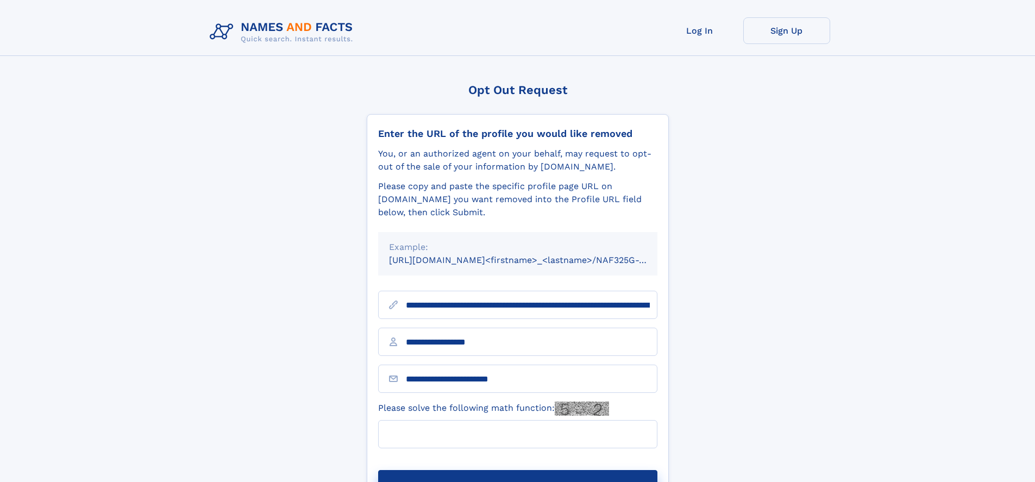 This screenshot has width=1035, height=482. I want to click on a: Log In, so click(700, 30).